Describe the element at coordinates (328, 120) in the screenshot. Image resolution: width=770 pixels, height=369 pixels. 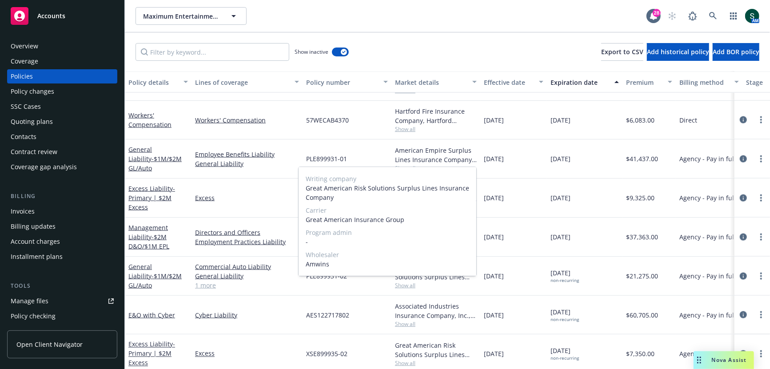
I see `span: 57WECAB4370` at that location.